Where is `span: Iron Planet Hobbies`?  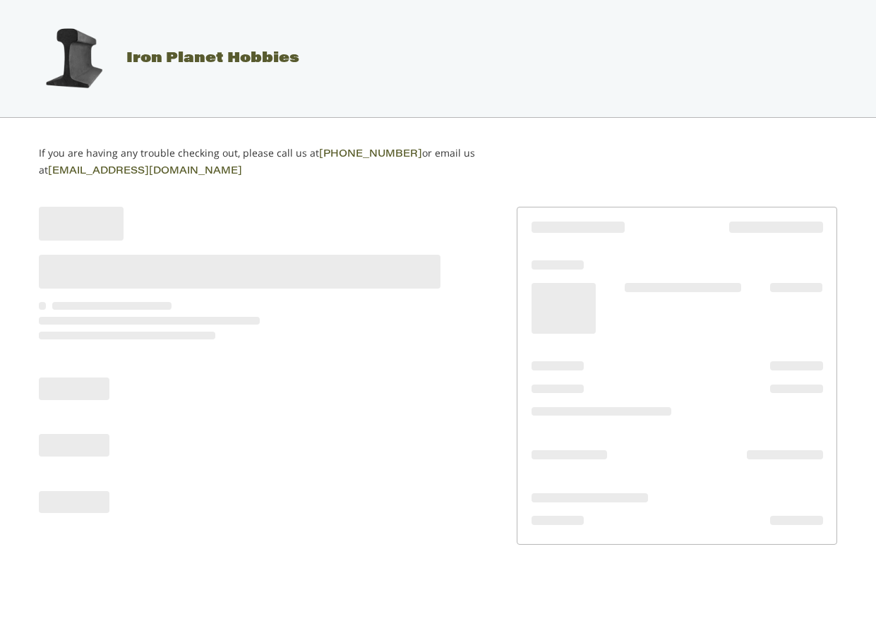 span: Iron Planet Hobbies is located at coordinates (212, 59).